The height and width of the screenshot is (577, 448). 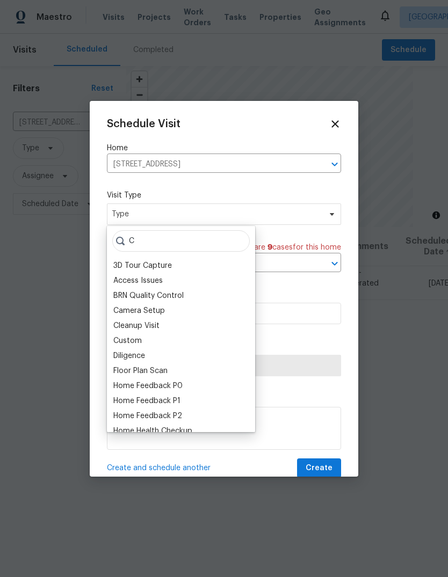 I want to click on span: Create, so click(x=319, y=468).